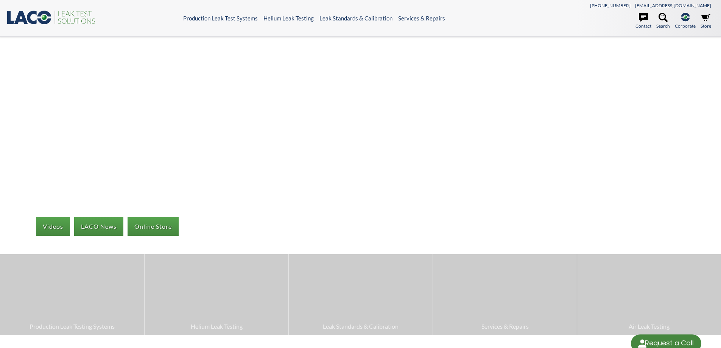 Image resolution: width=721 pixels, height=348 pixels. I want to click on a: Videos, so click(53, 226).